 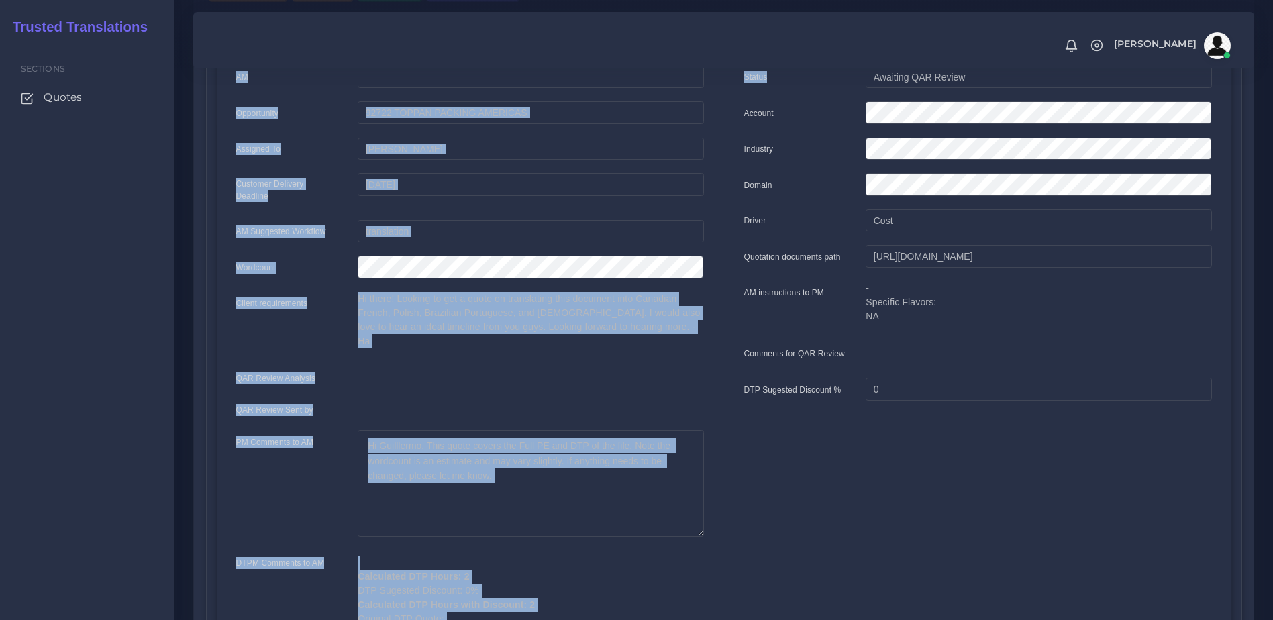 I want to click on b: Calculated DTP Hours: 2, so click(x=413, y=576).